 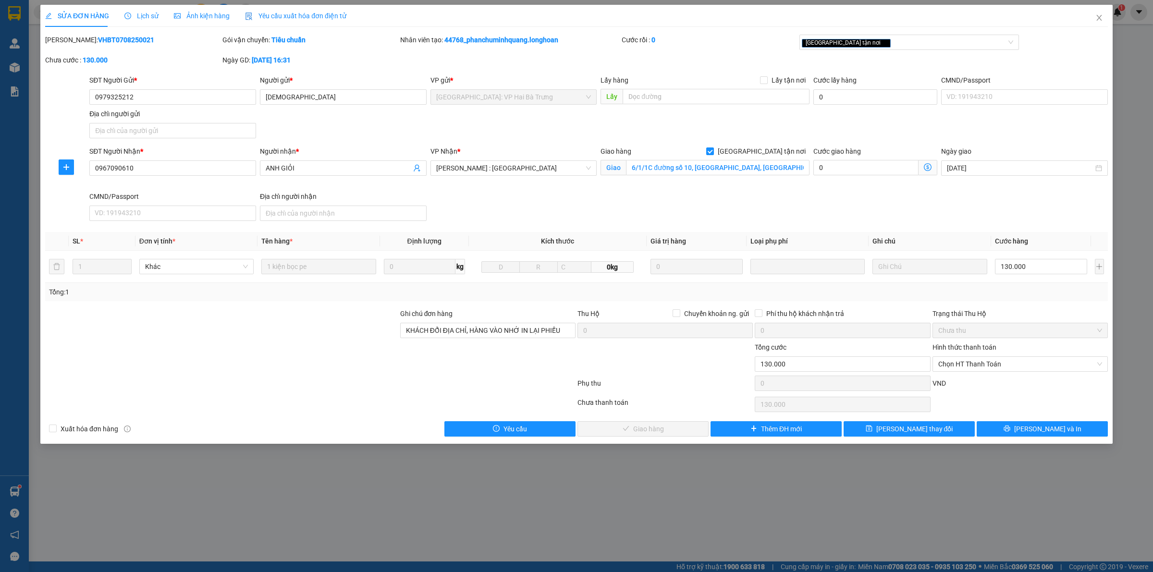 What do you see at coordinates (612, 267) in the screenshot?
I see `span: 0kg` at bounding box center [612, 267].